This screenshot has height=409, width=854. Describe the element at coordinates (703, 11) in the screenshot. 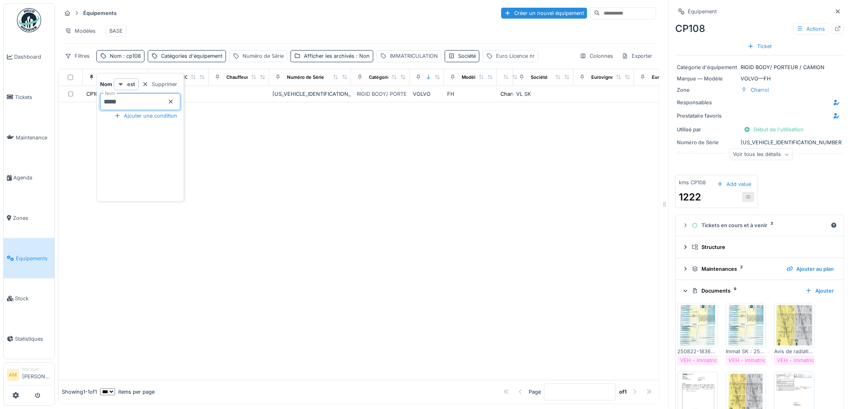

I see `div: Équipement` at that location.